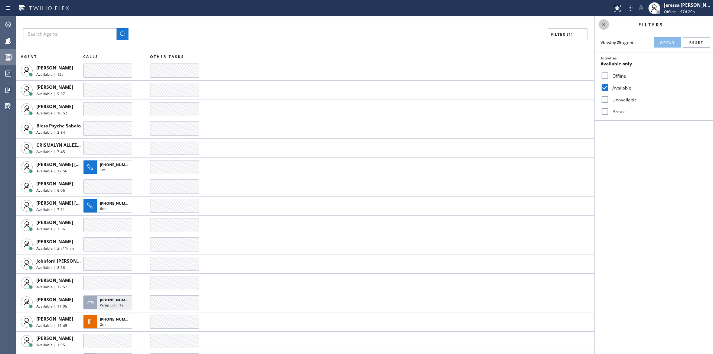 The image size is (713, 354). Describe the element at coordinates (567, 34) in the screenshot. I see `button: Filter (1)` at that location.